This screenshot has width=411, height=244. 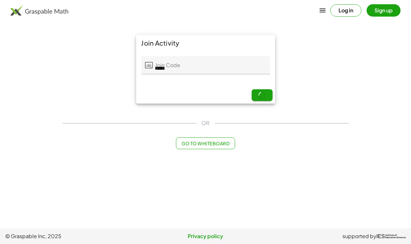 I want to click on button: Go to Whiteboard, so click(x=205, y=144).